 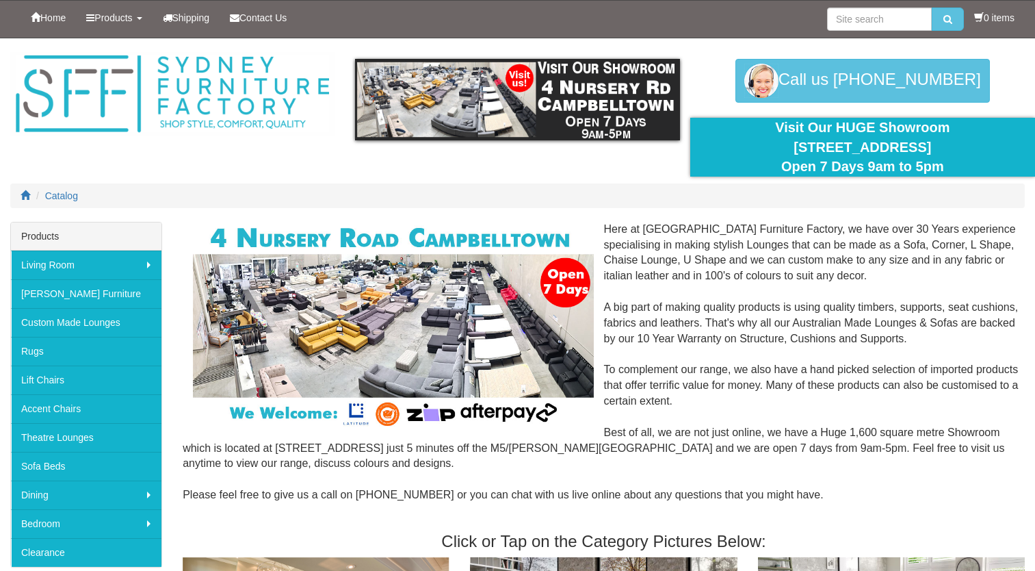 I want to click on a: Bedroom, so click(x=86, y=523).